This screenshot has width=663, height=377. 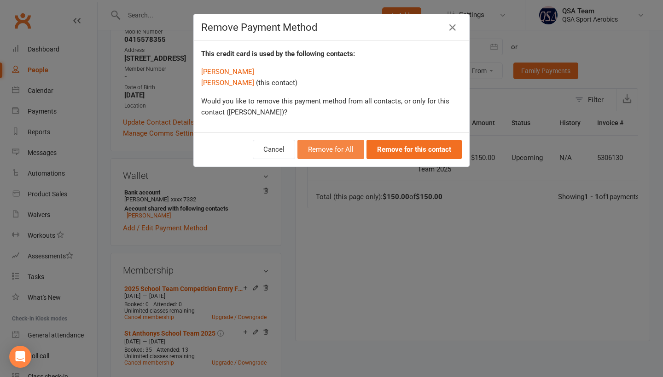 What do you see at coordinates (331, 107) in the screenshot?
I see `p: Would you like to remove this payment method from all contacts, or only for this contact ([PERSON...` at bounding box center [331, 107].